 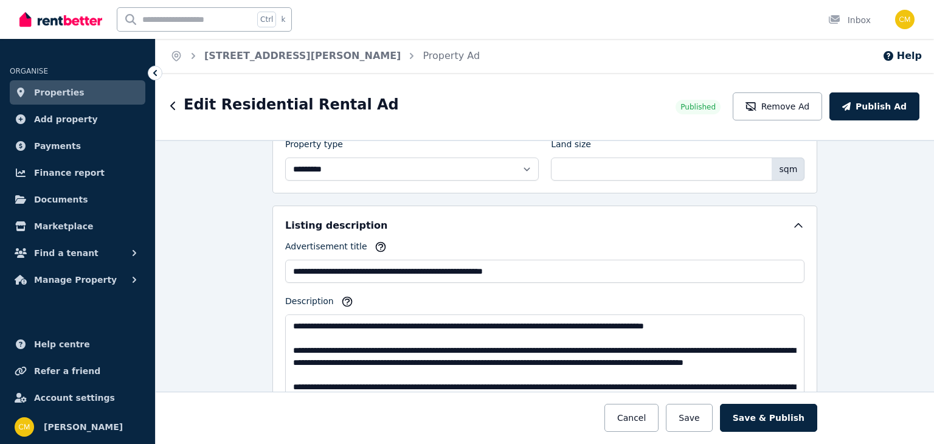 What do you see at coordinates (29, 71) in the screenshot?
I see `span: ORGANISE` at bounding box center [29, 71].